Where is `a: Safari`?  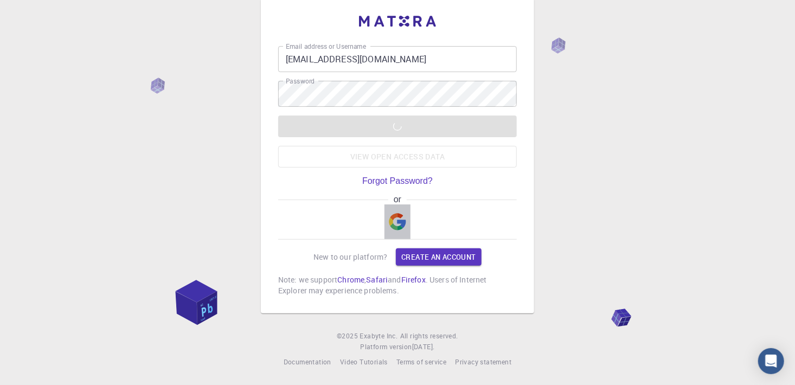
a: Safari is located at coordinates (377, 279).